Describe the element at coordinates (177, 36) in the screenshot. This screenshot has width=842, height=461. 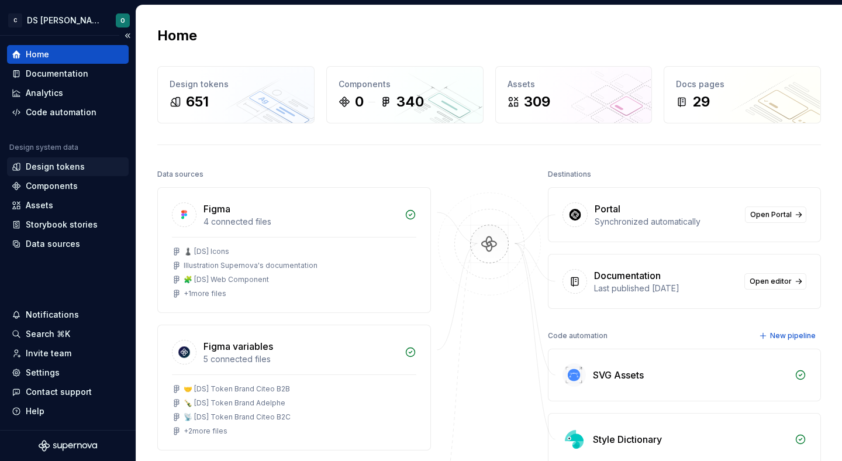
I see `h2: Home` at that location.